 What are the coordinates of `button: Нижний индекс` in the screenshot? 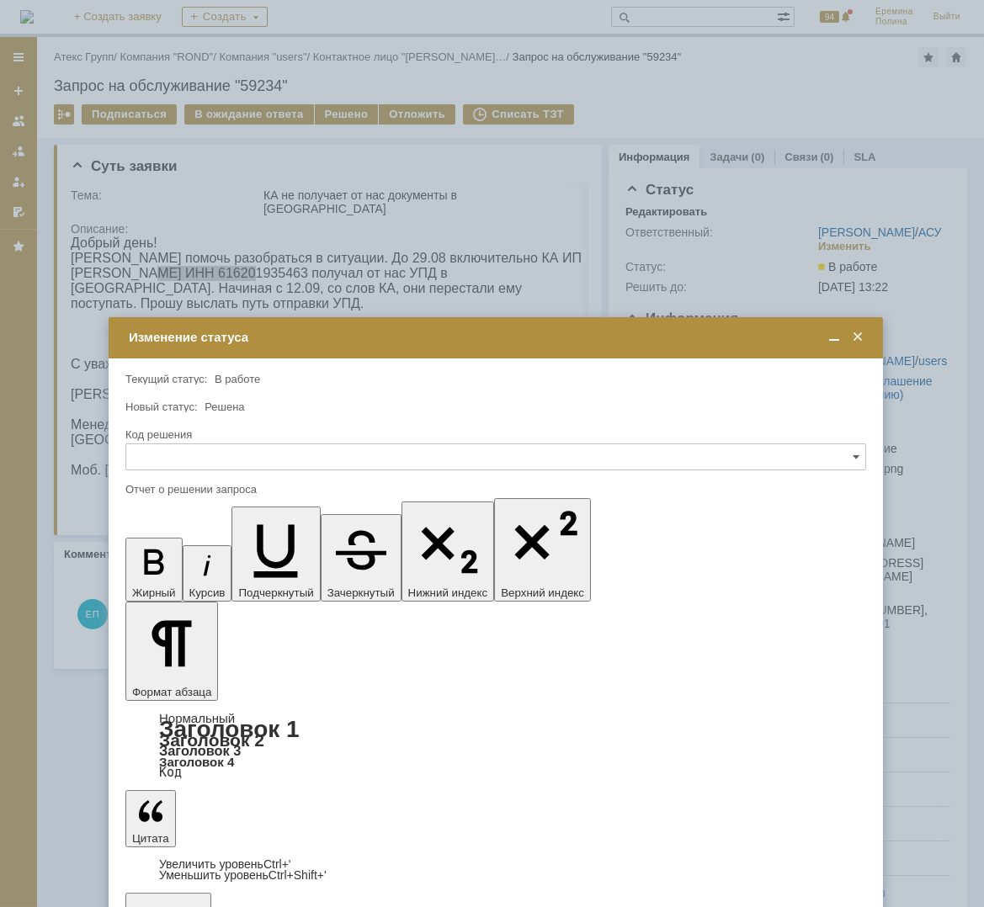 It's located at (448, 551).